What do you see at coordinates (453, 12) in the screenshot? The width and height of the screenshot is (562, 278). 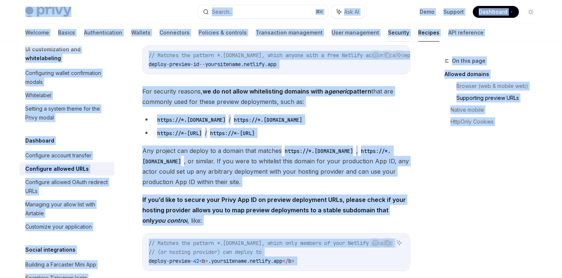 I see `a: Support` at bounding box center [453, 12].